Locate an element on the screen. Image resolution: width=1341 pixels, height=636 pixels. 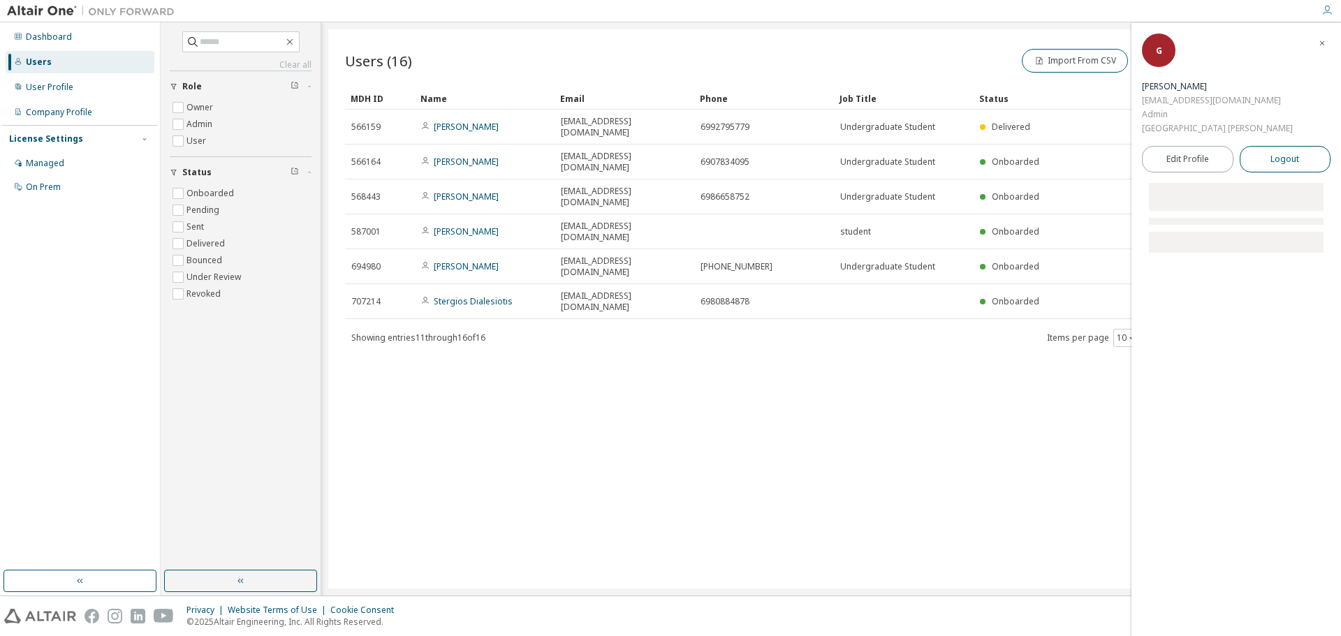
a: Edit Profile is located at coordinates (1187, 159).